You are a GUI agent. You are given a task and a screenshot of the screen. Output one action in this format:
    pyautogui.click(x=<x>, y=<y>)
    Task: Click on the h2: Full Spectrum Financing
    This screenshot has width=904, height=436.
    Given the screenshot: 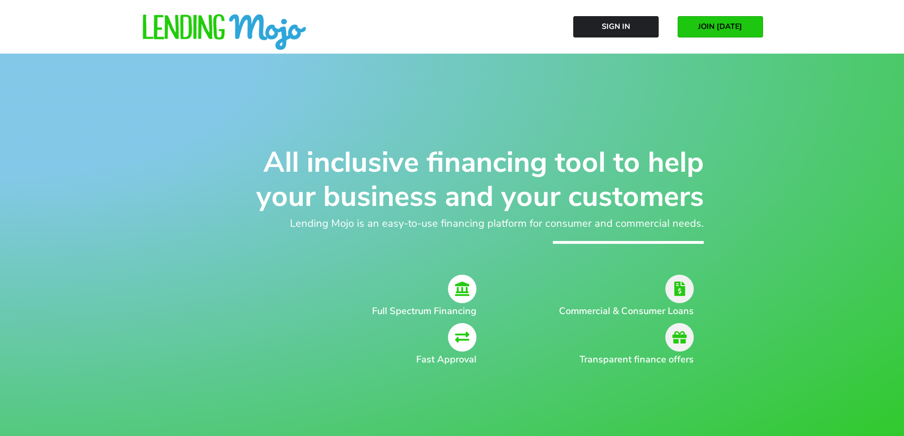 What is the action you would take?
    pyautogui.click(x=360, y=311)
    